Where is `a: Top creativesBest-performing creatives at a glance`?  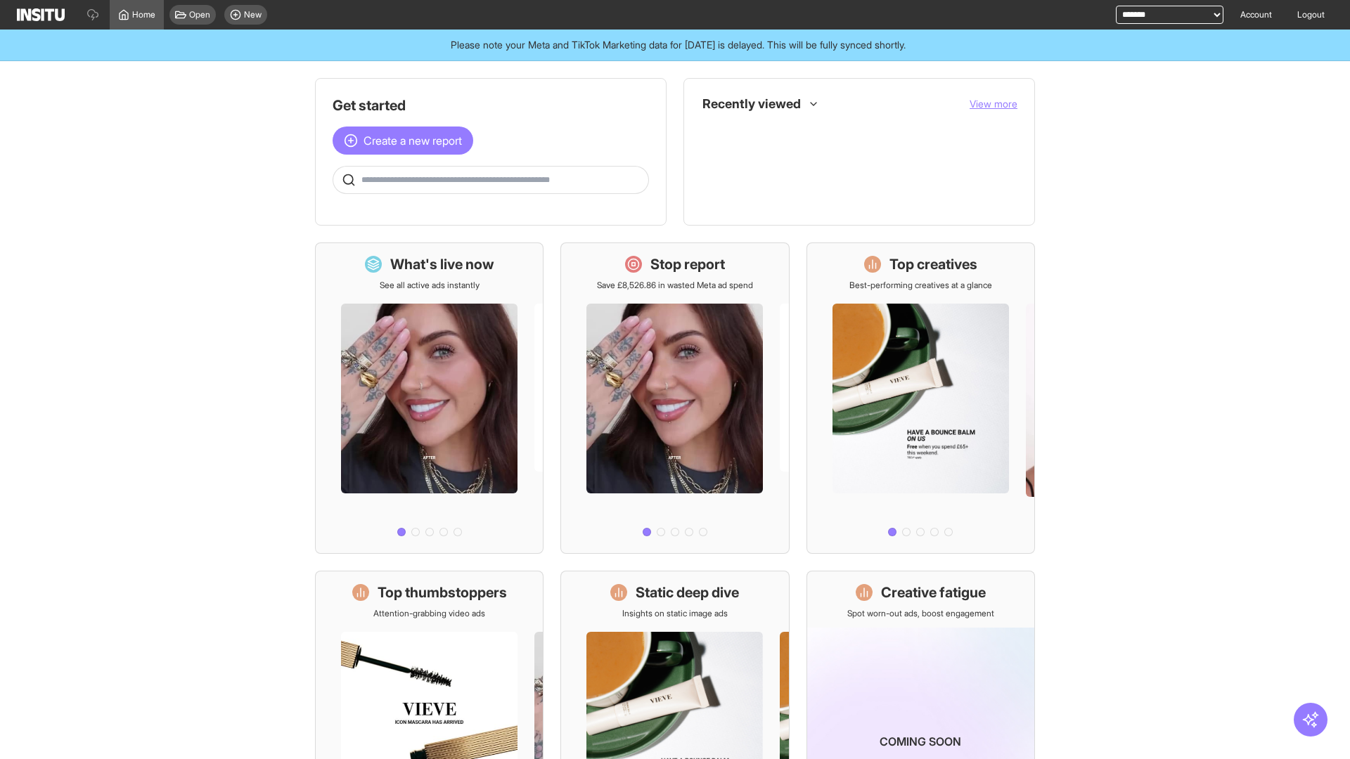
a: Top creativesBest-performing creatives at a glance is located at coordinates (920, 398).